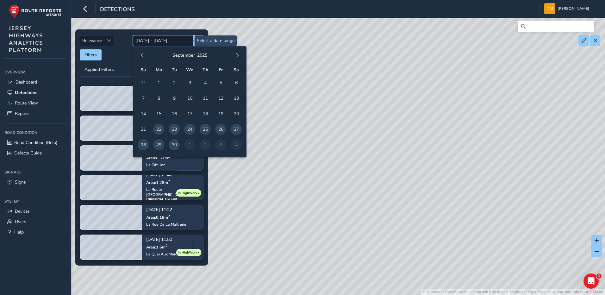 Image resolution: width=605 pixels, height=295 pixels. Describe the element at coordinates (159, 98) in the screenshot. I see `span: 8` at that location.